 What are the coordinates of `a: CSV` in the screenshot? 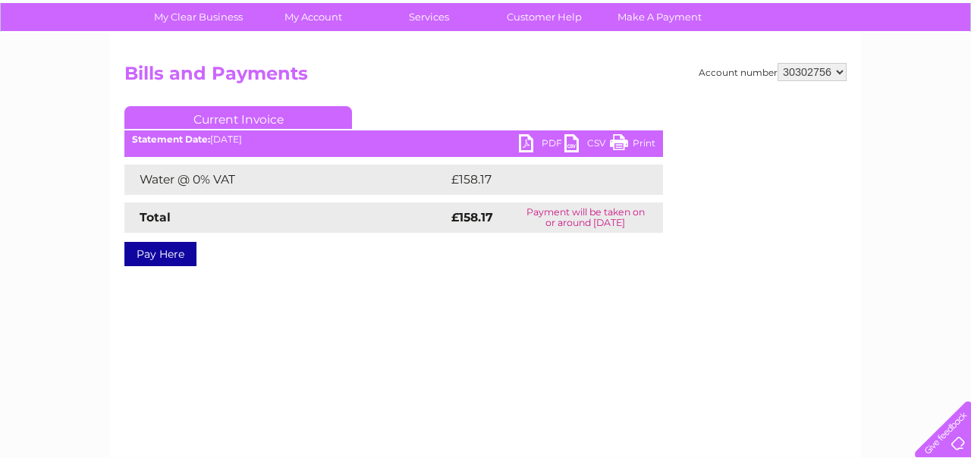 It's located at (587, 145).